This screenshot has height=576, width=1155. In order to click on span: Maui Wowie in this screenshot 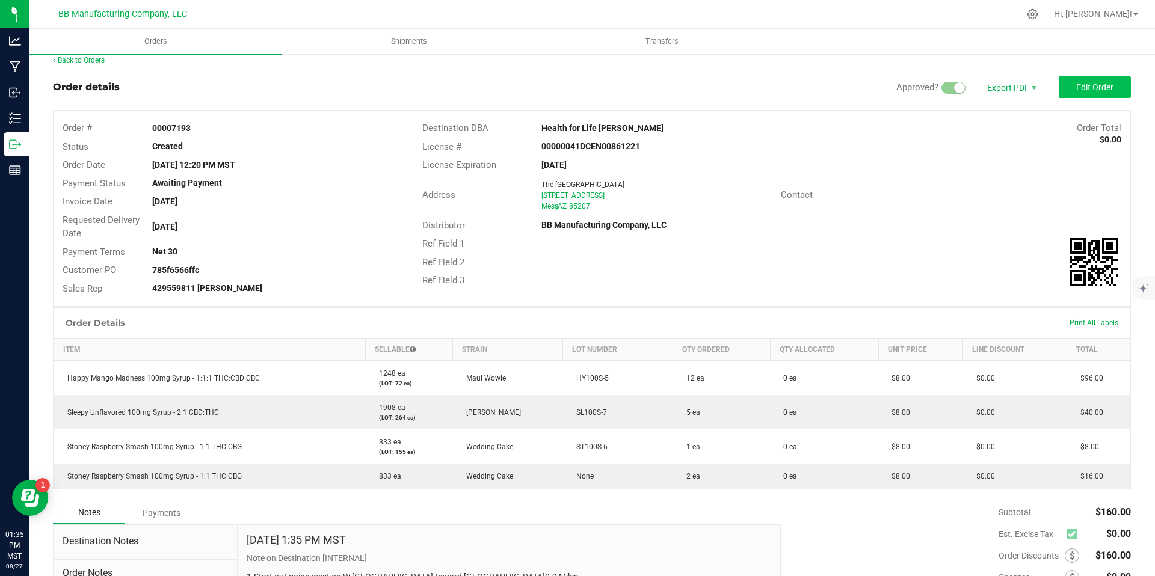, I will do `click(483, 378)`.